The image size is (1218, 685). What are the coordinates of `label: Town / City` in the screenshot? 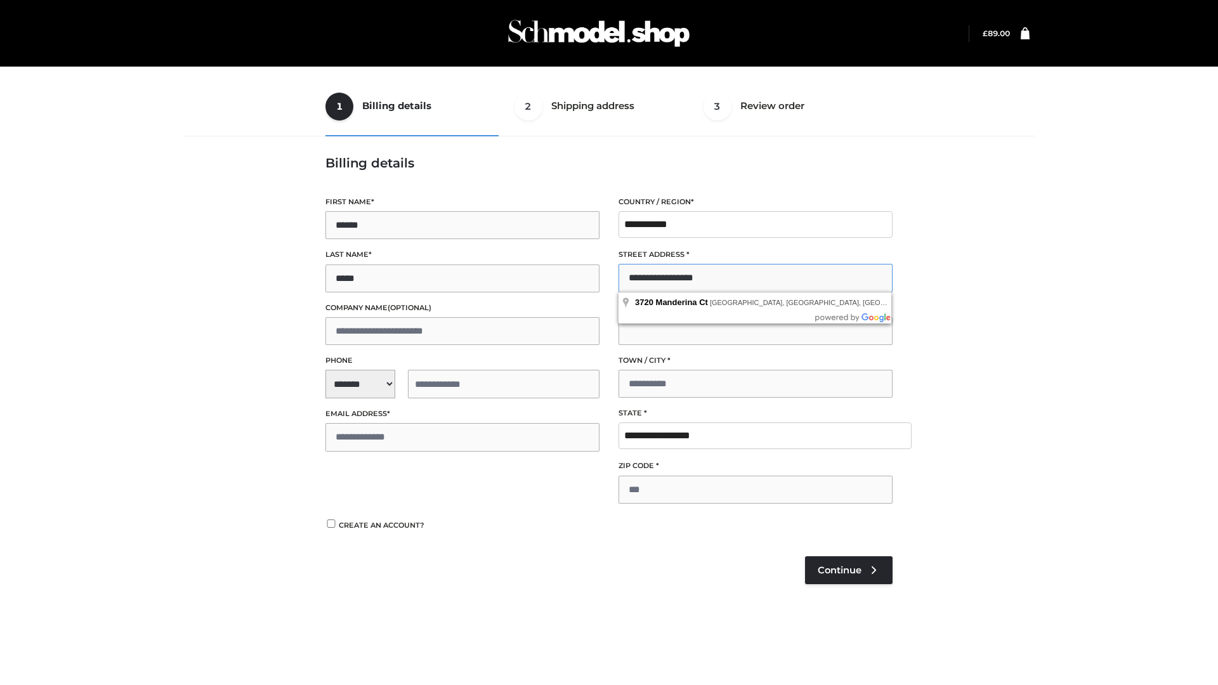 It's located at (756, 360).